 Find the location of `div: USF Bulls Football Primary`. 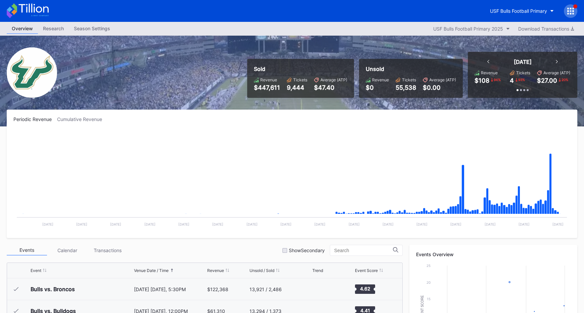

div: USF Bulls Football Primary is located at coordinates (519, 11).